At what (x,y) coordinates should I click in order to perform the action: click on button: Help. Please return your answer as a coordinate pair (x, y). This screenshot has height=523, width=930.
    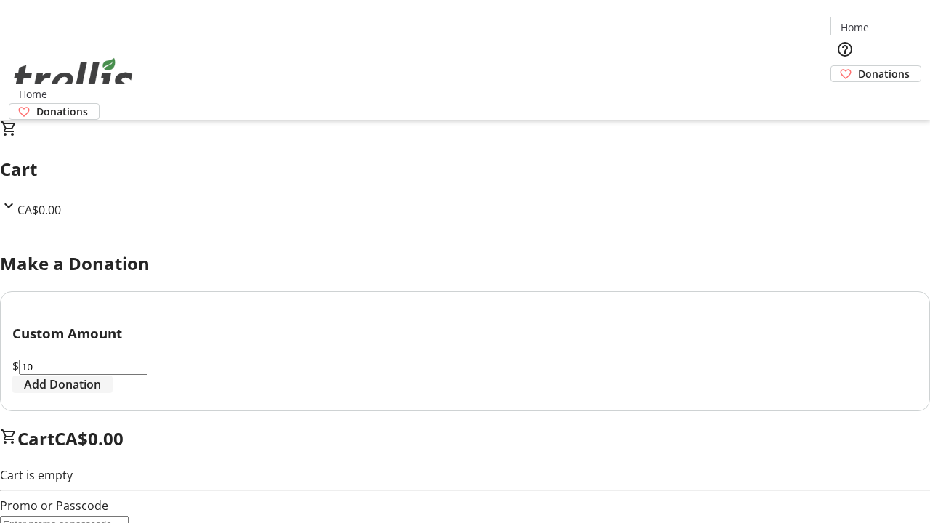
    Looking at the image, I should click on (845, 49).